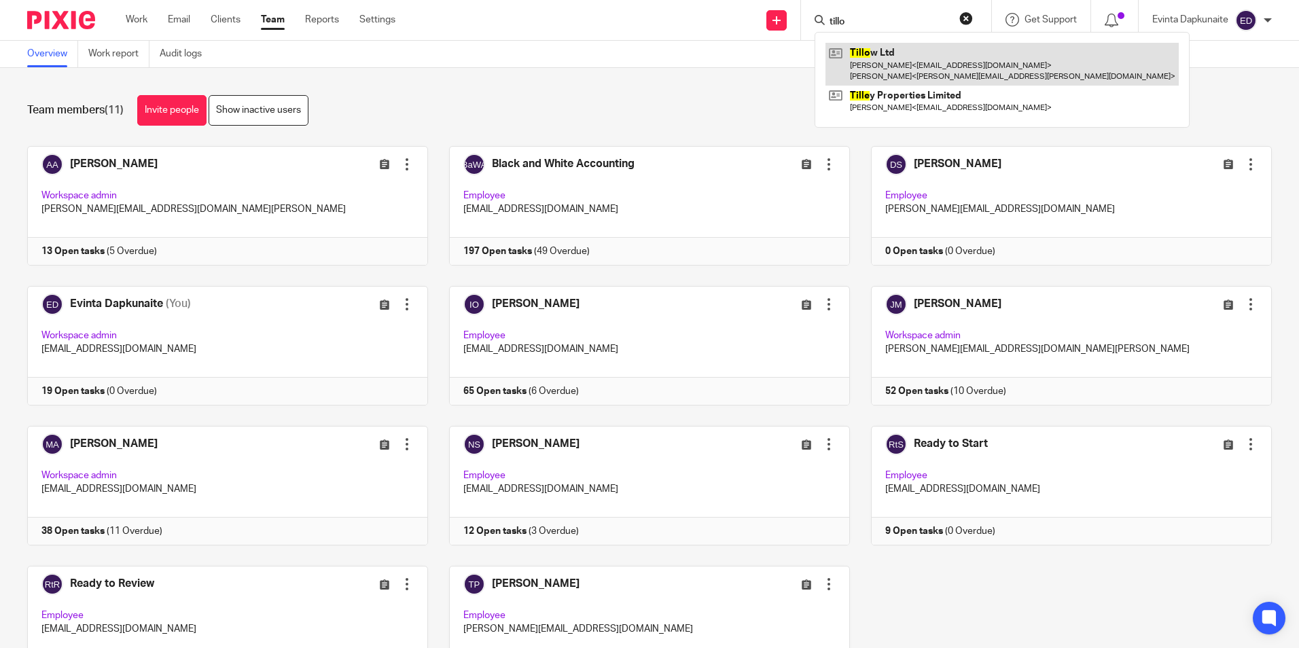 The width and height of the screenshot is (1299, 648). Describe the element at coordinates (119, 54) in the screenshot. I see `a: Work report` at that location.